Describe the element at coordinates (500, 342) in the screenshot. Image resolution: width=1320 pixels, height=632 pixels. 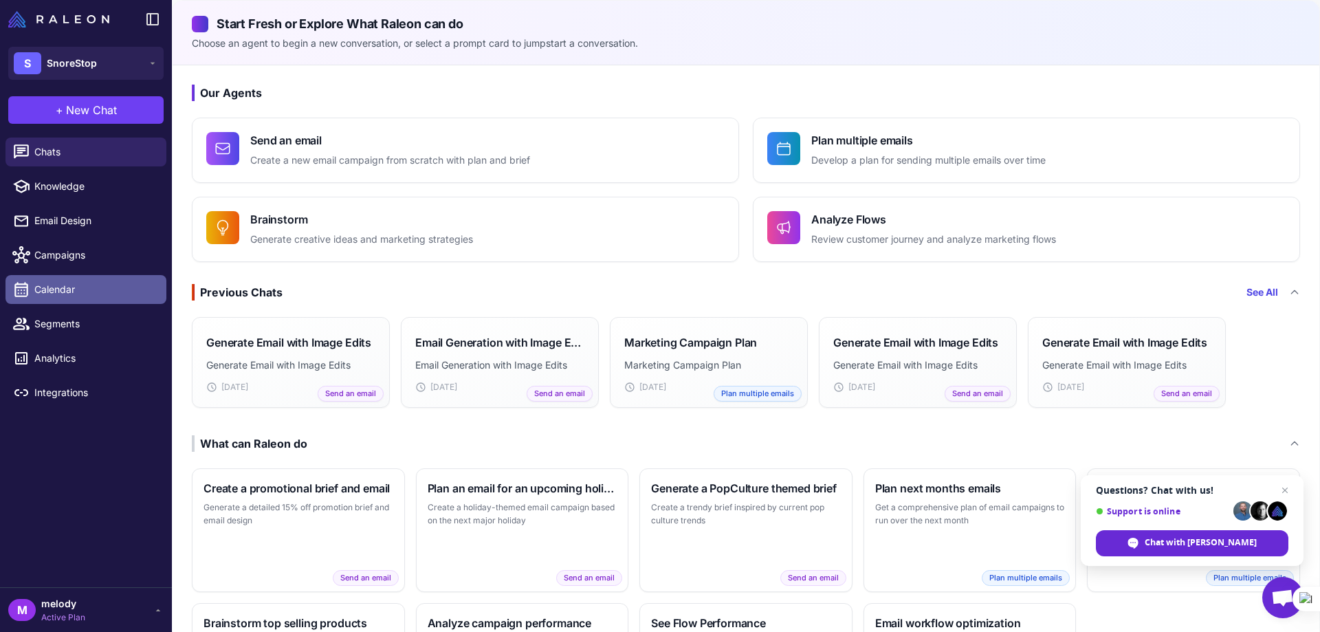
I see `h3: Email Generation with Image Edits` at that location.